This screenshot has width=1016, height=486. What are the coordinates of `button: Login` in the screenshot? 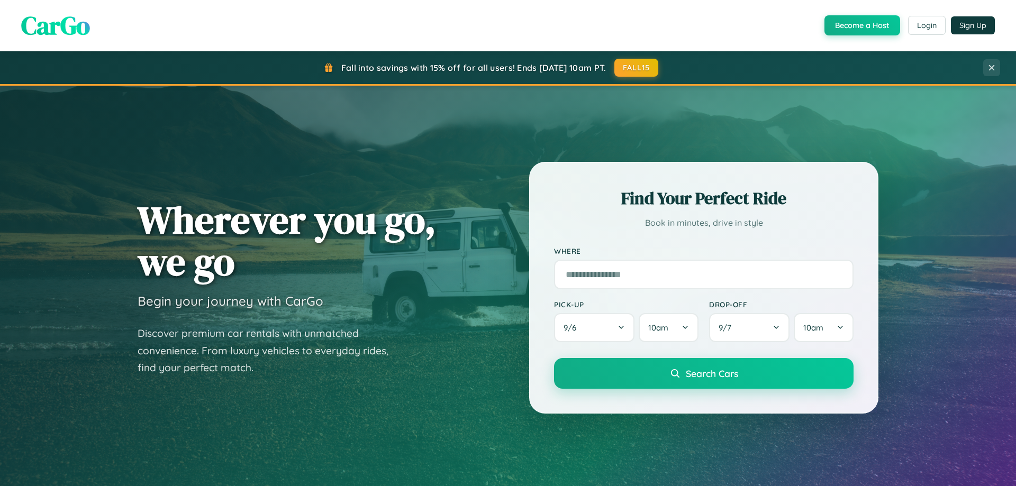 It's located at (926, 25).